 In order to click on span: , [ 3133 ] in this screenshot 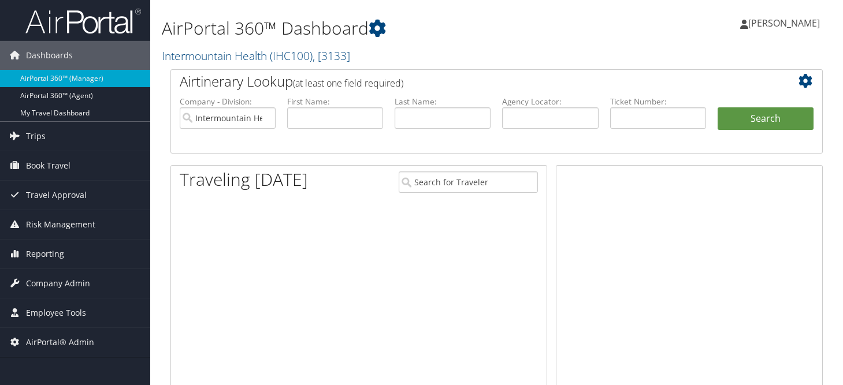, I will do `click(331, 55)`.